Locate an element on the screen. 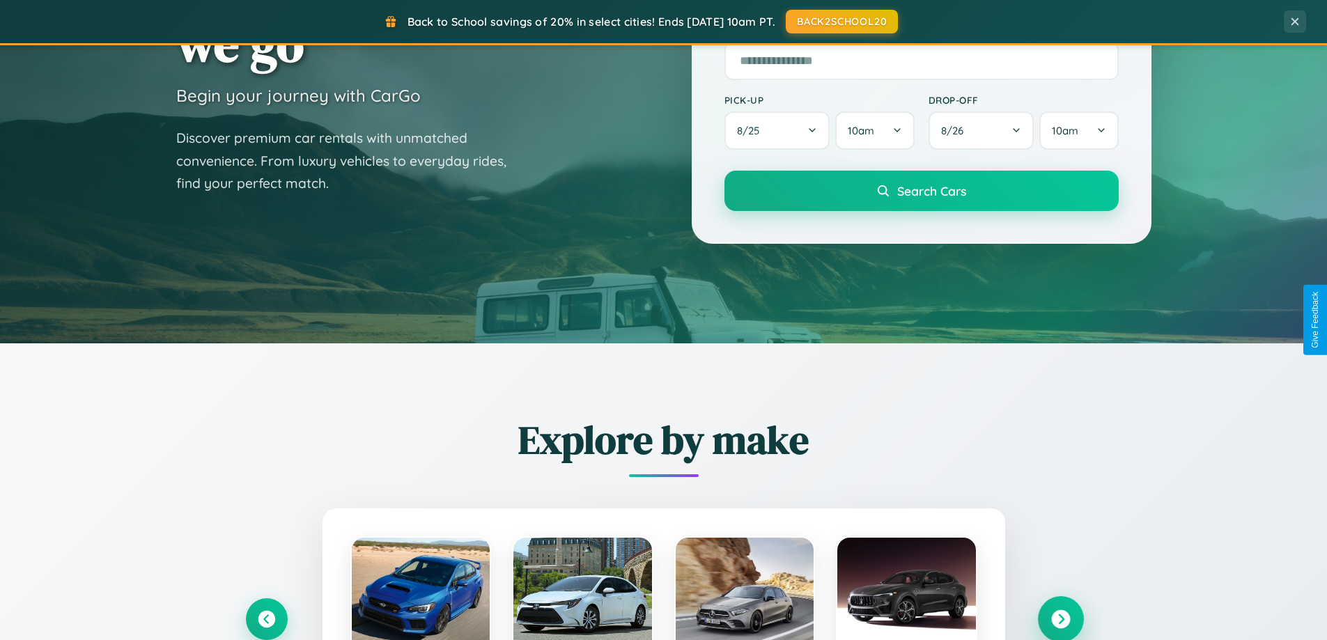 The height and width of the screenshot is (640, 1327). span: 8 / 26 is located at coordinates (956, 130).